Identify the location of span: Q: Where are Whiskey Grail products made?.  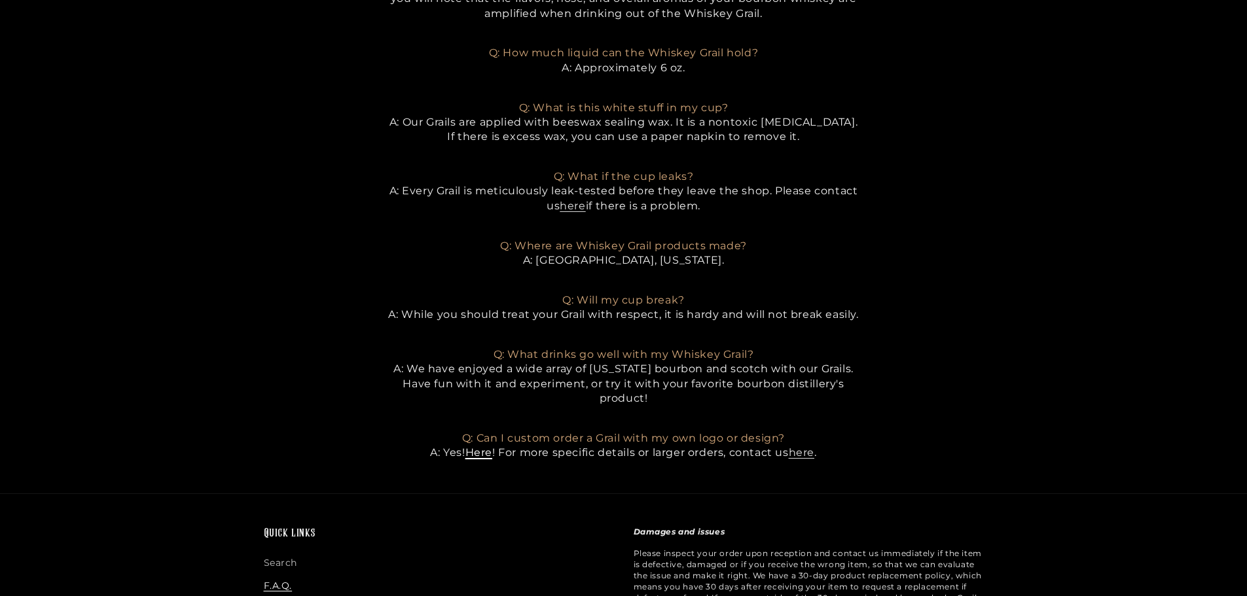
(623, 245).